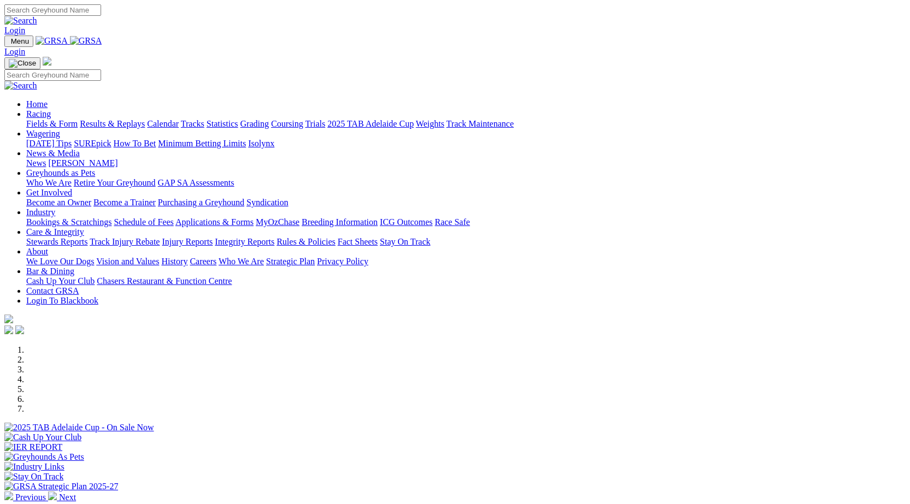  What do you see at coordinates (255, 124) in the screenshot?
I see `a: Grading` at bounding box center [255, 124].